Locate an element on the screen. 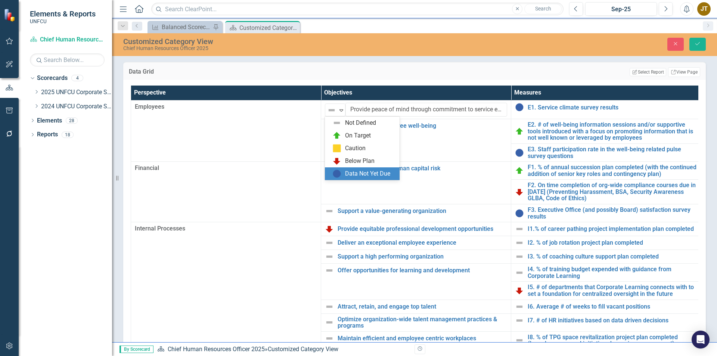 This screenshot has width=717, height=356. a: I2. % of job rotation project plan completed is located at coordinates (612, 243).